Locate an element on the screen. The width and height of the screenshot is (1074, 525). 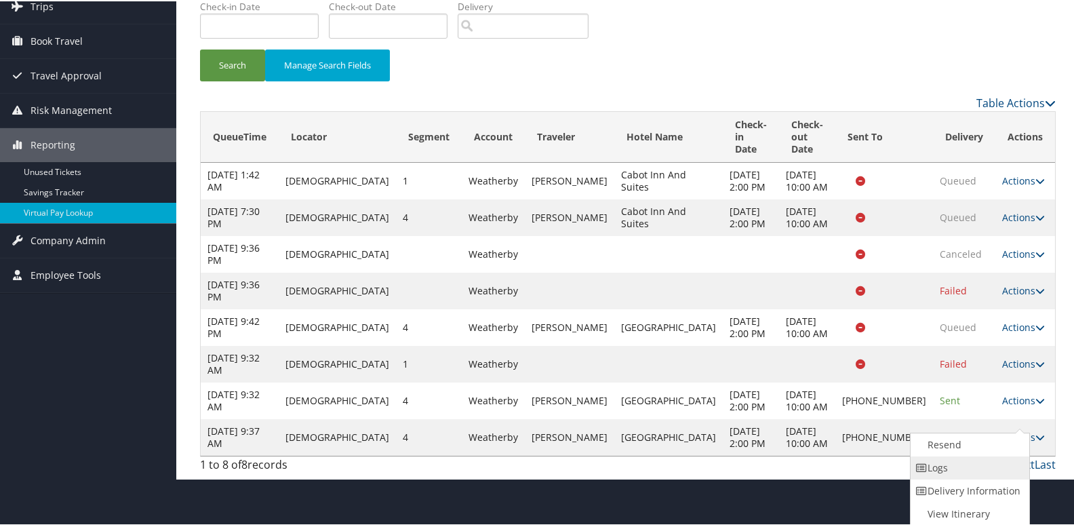
th: Sent To: activate to sort column ascending is located at coordinates (884, 136).